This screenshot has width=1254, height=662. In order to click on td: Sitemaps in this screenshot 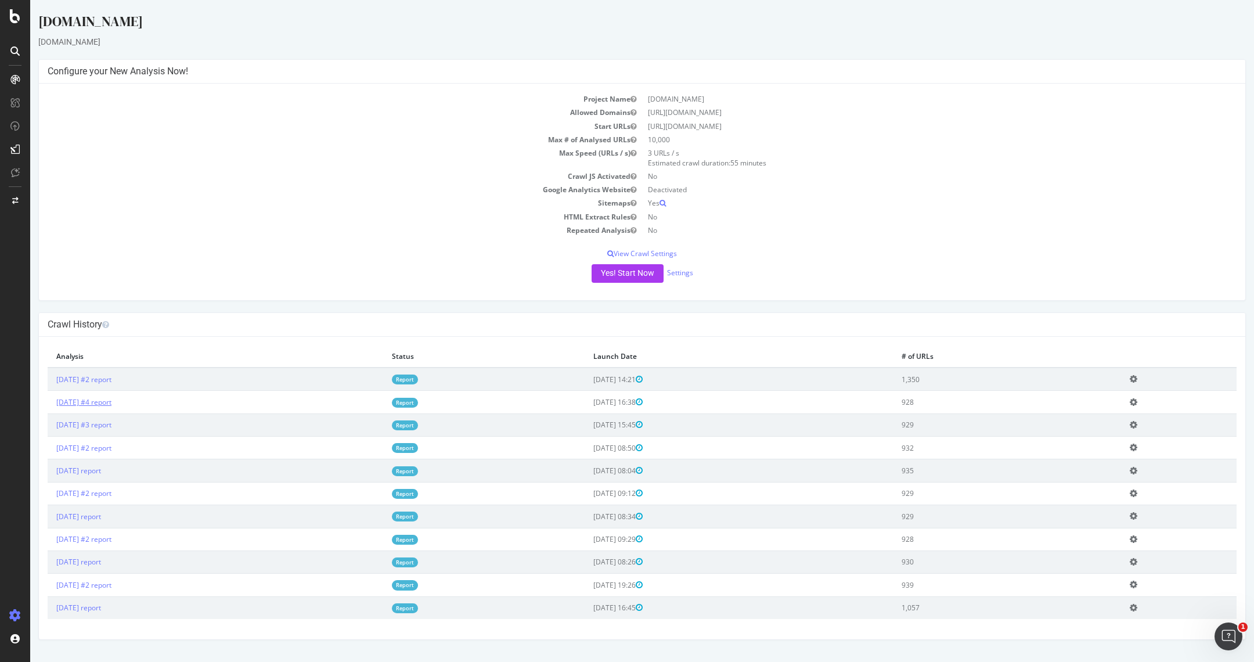, I will do `click(315, 203)`.